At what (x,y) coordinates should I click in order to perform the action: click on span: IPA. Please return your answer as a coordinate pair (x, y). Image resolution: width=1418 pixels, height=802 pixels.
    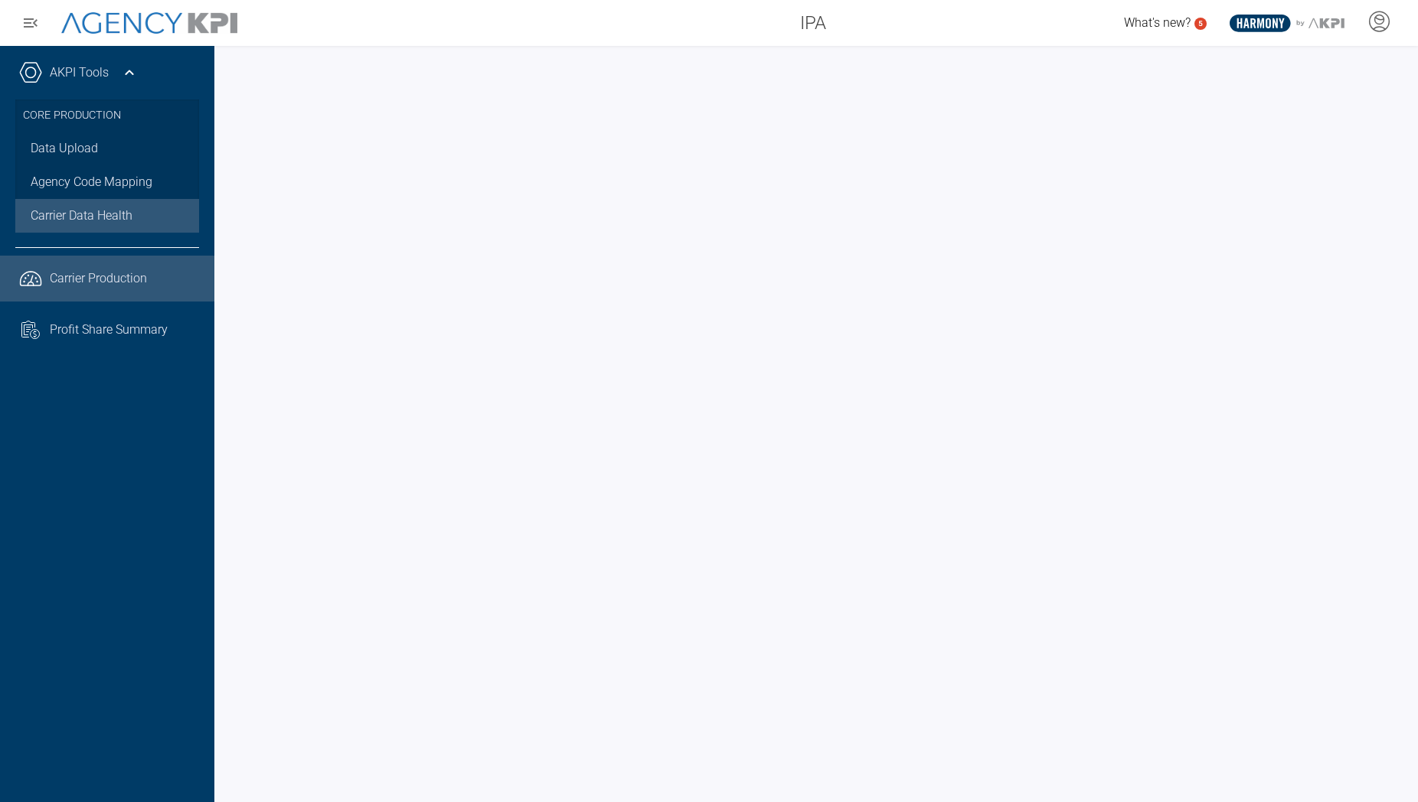
    Looking at the image, I should click on (813, 23).